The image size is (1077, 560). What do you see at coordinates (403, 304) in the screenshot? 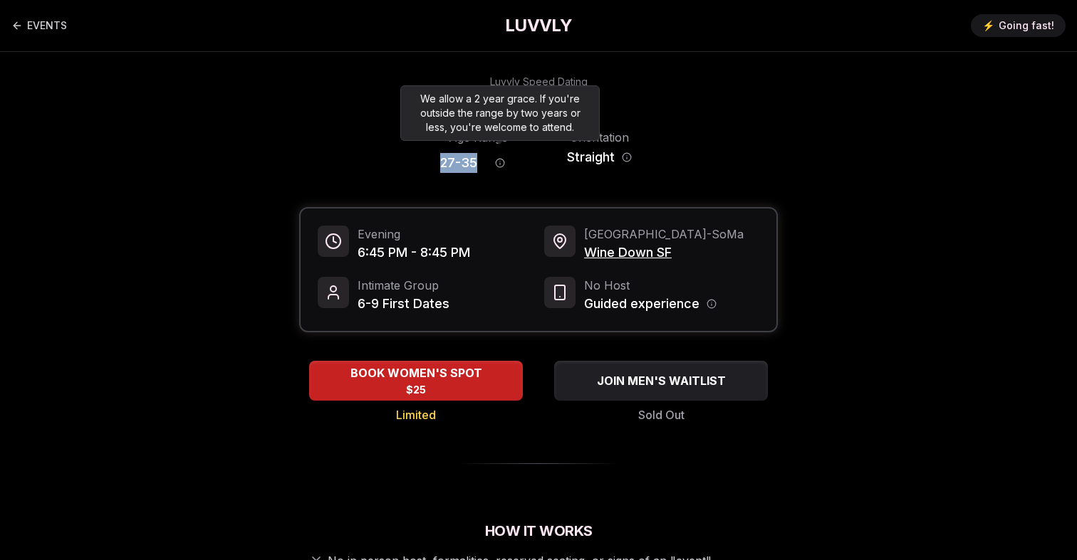
I see `span: 6-9 First Dates` at bounding box center [403, 304].